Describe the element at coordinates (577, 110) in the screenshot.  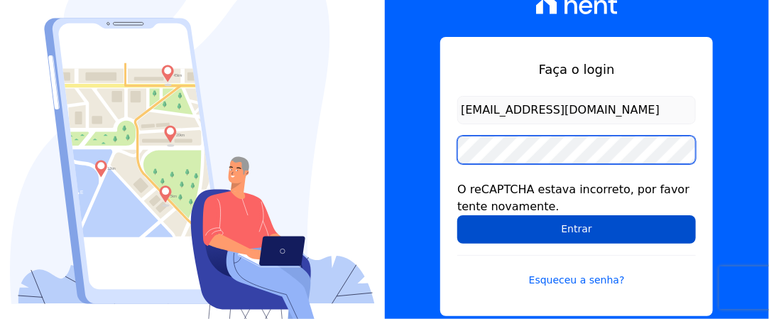
I see `input: Email` at that location.